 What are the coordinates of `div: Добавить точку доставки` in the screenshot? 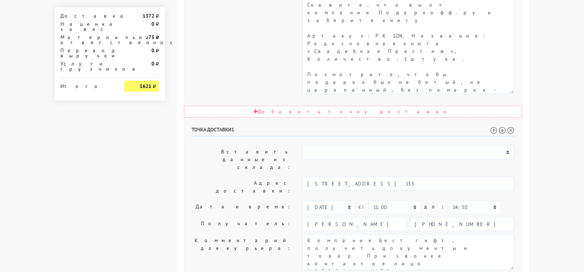 It's located at (353, 112).